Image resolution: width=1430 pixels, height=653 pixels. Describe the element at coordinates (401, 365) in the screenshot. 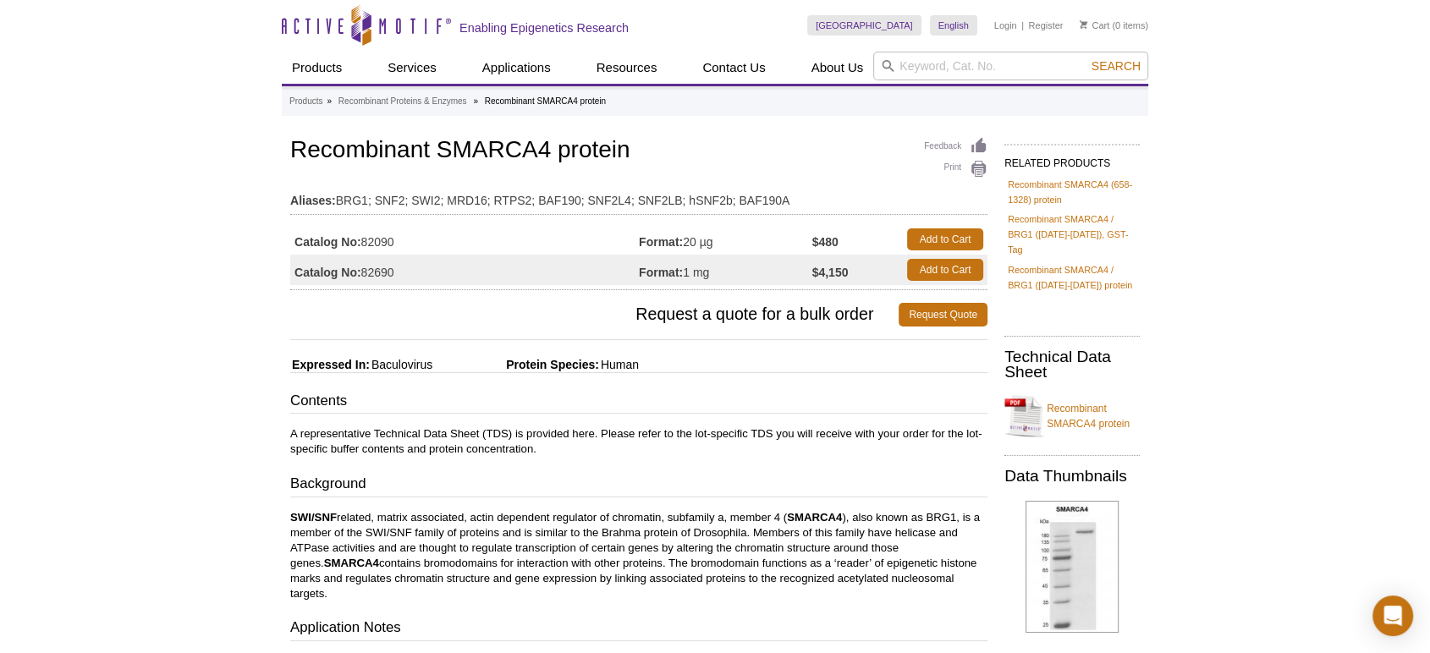

I see `span: Baculovirus` at that location.